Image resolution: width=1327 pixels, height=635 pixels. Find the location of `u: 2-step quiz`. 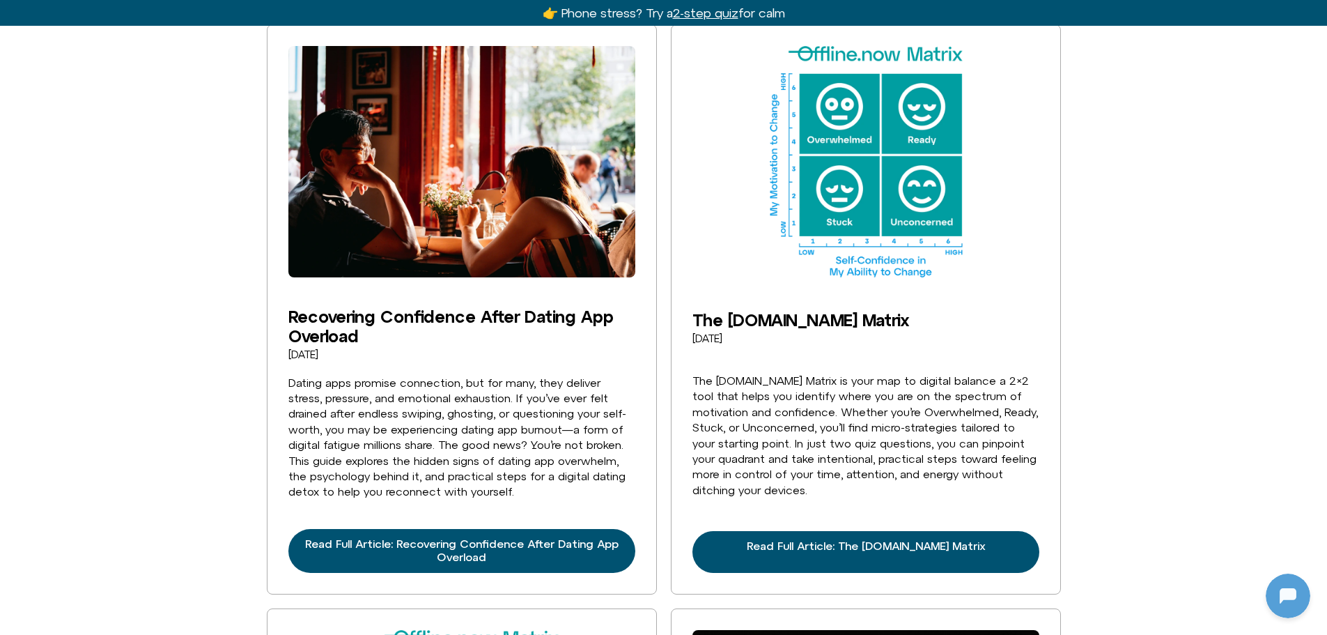

u: 2-step quiz is located at coordinates (706, 13).